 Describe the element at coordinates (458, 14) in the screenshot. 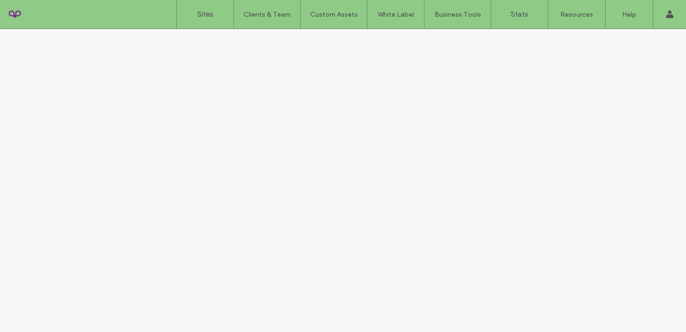

I see `label: Business Tools` at that location.